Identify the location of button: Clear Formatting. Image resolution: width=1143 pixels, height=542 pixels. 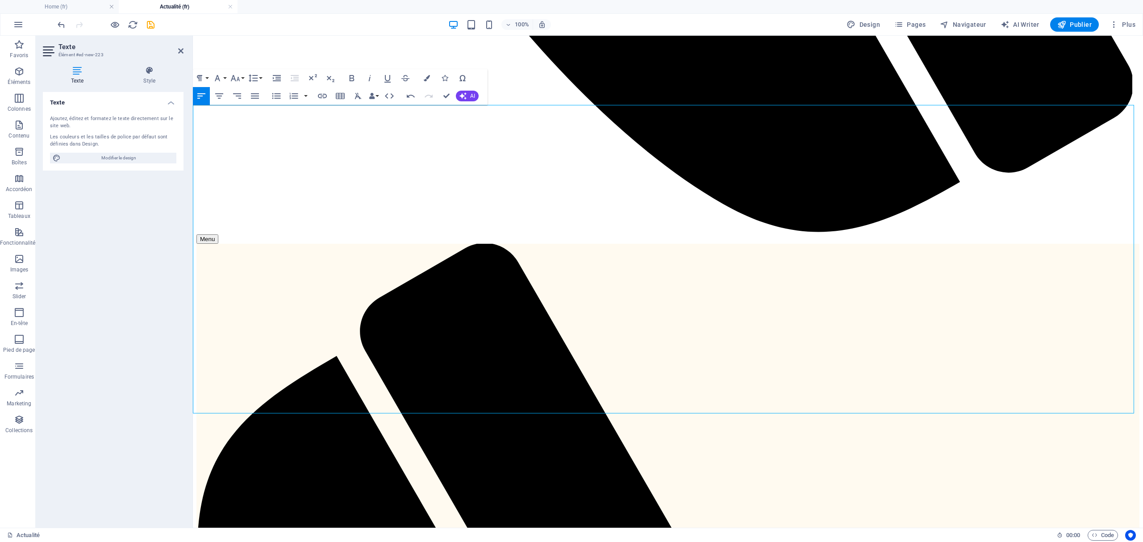
(358, 96).